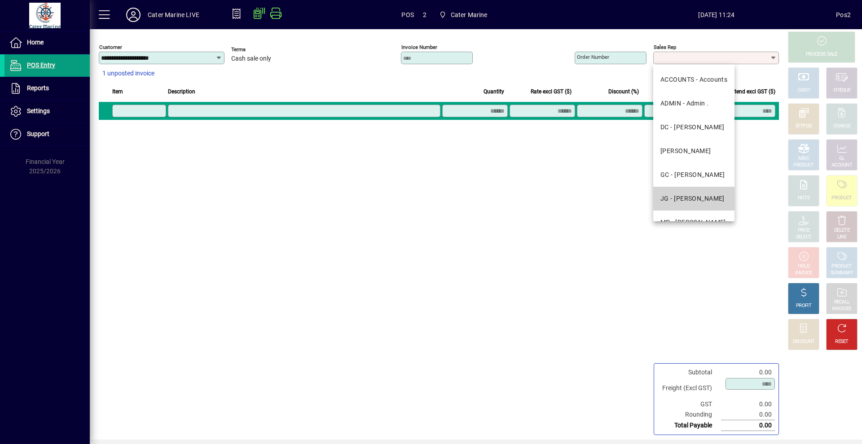 This screenshot has height=444, width=862. What do you see at coordinates (689, 425) in the screenshot?
I see `td: Total Payable` at bounding box center [689, 425].